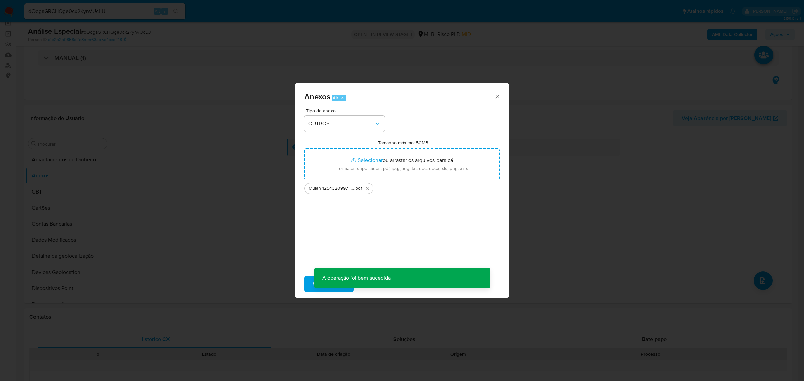 The width and height of the screenshot is (804, 381). What do you see at coordinates (317, 96) in the screenshot?
I see `span: Anexos` at bounding box center [317, 96].